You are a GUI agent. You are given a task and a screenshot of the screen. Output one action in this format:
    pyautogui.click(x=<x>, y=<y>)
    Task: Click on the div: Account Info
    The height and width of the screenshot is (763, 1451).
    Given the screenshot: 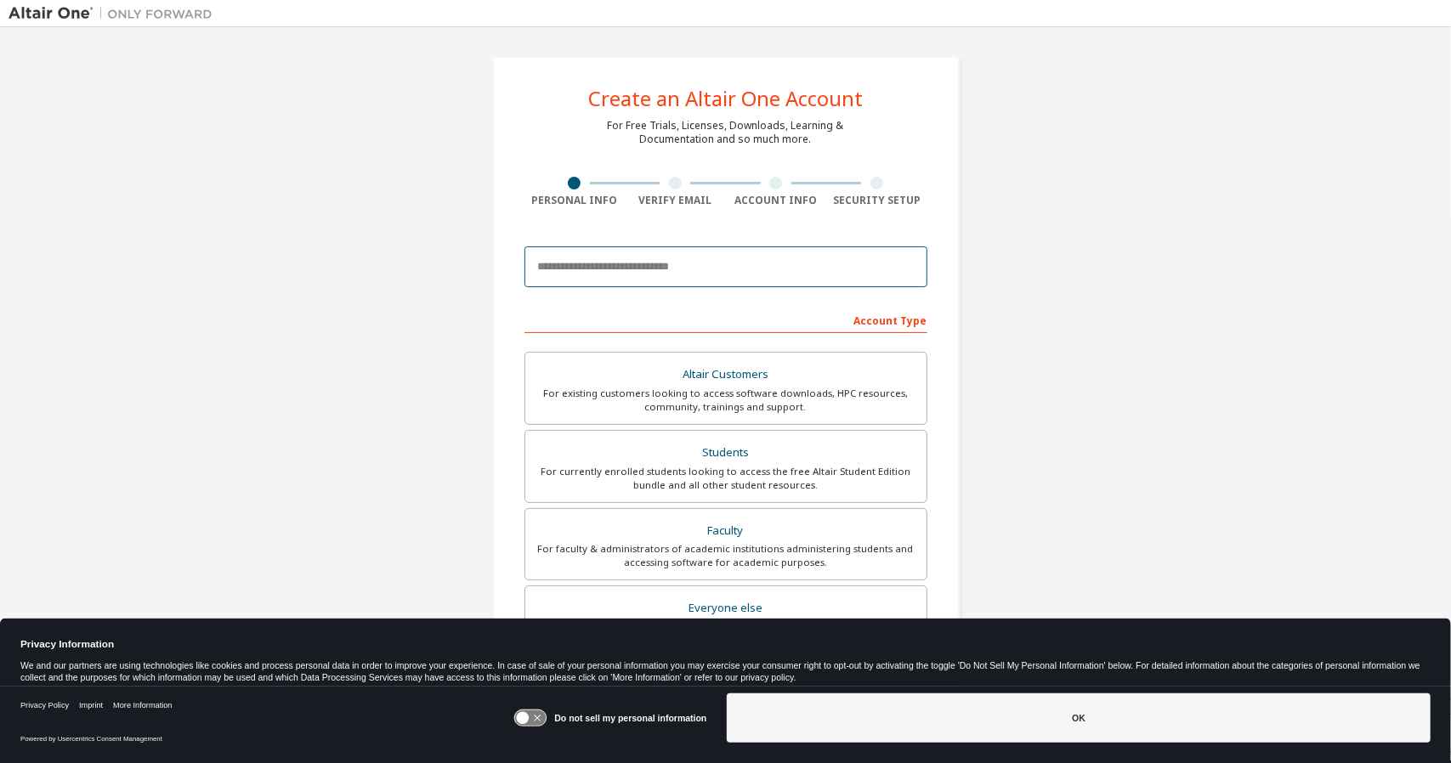 What is the action you would take?
    pyautogui.click(x=776, y=201)
    